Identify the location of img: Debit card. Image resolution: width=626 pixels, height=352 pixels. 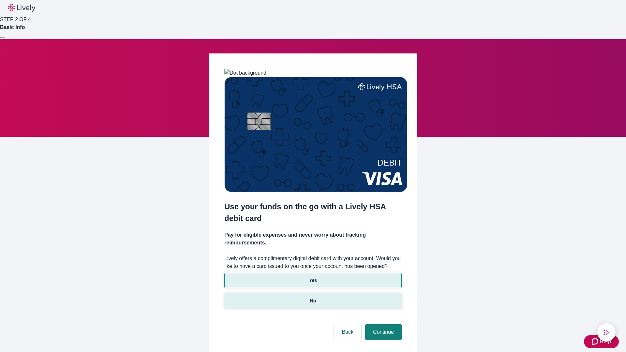
(316, 134).